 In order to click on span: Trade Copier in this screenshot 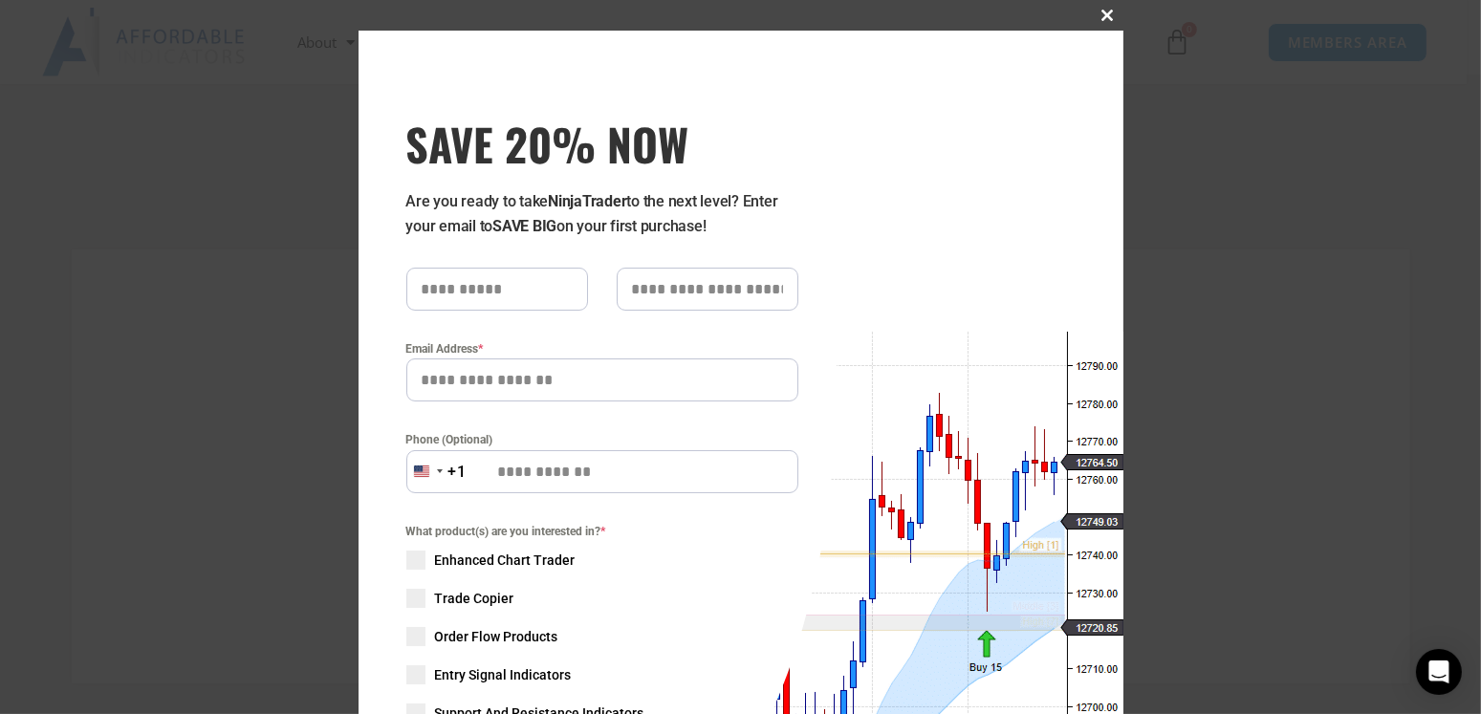, I will do `click(474, 599)`.